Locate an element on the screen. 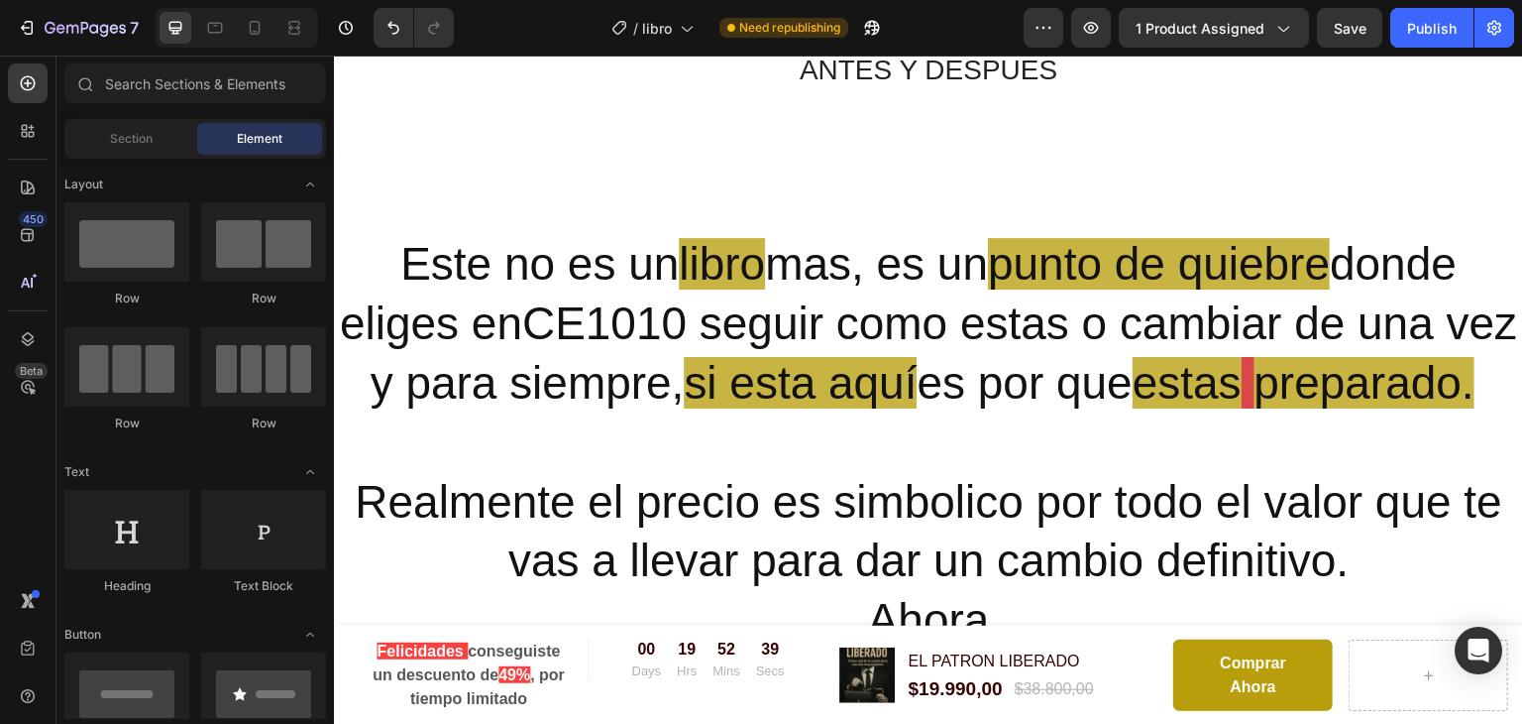  p: conseguiste un descuento de , por tiempo limitado is located at coordinates (134, 620).